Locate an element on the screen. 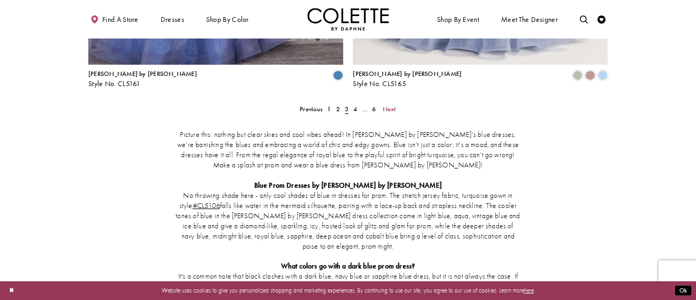  a: Visit Home Page is located at coordinates (348, 19).